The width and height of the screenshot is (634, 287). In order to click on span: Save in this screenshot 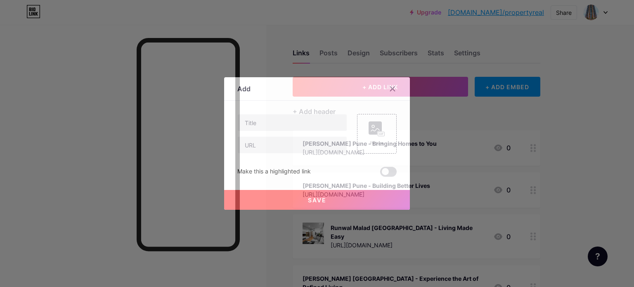, I will do `click(317, 200)`.